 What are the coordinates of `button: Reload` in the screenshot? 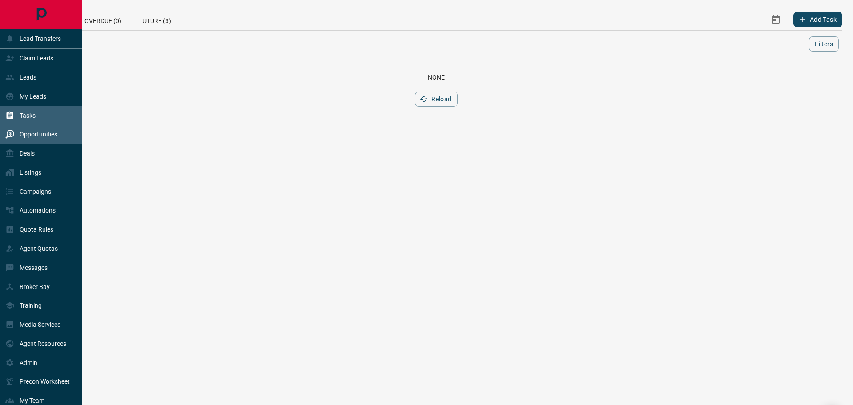 It's located at (436, 99).